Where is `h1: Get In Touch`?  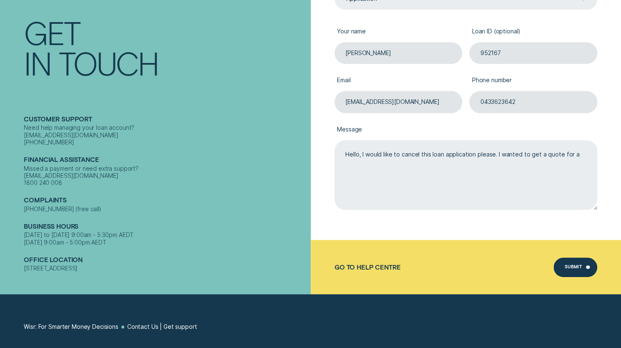 h1: Get In Touch is located at coordinates (165, 48).